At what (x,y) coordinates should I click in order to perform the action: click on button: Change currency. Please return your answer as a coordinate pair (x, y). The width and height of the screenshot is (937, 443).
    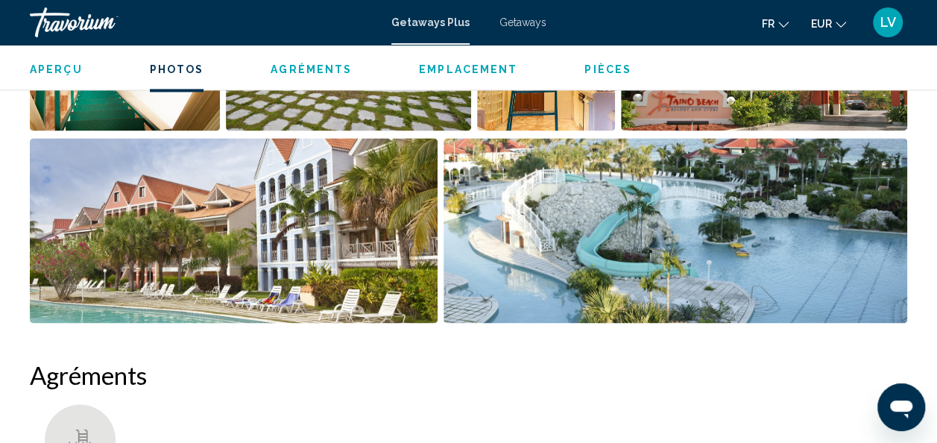
    Looking at the image, I should click on (828, 23).